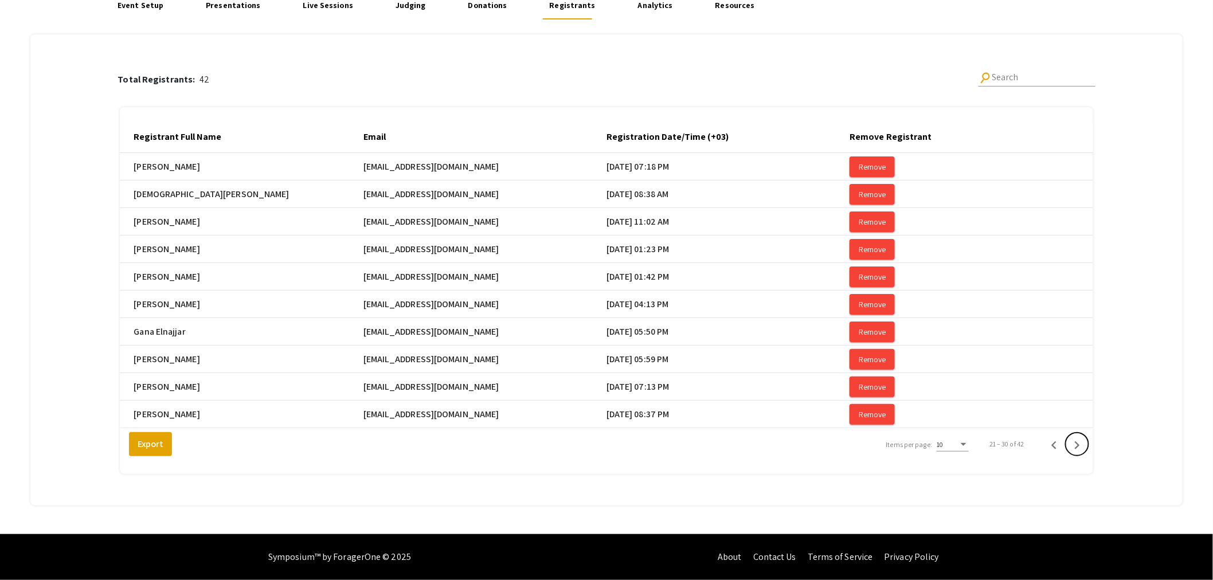  Describe the element at coordinates (911, 557) in the screenshot. I see `a: Privacy Policy` at that location.